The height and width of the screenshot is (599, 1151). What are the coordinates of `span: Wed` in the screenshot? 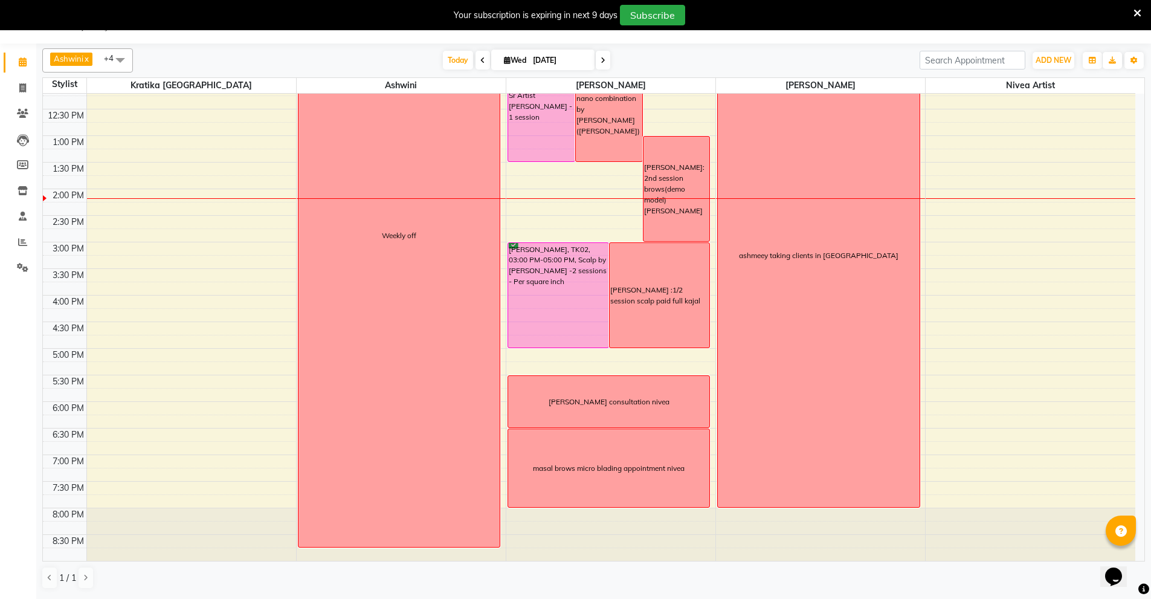 It's located at (515, 60).